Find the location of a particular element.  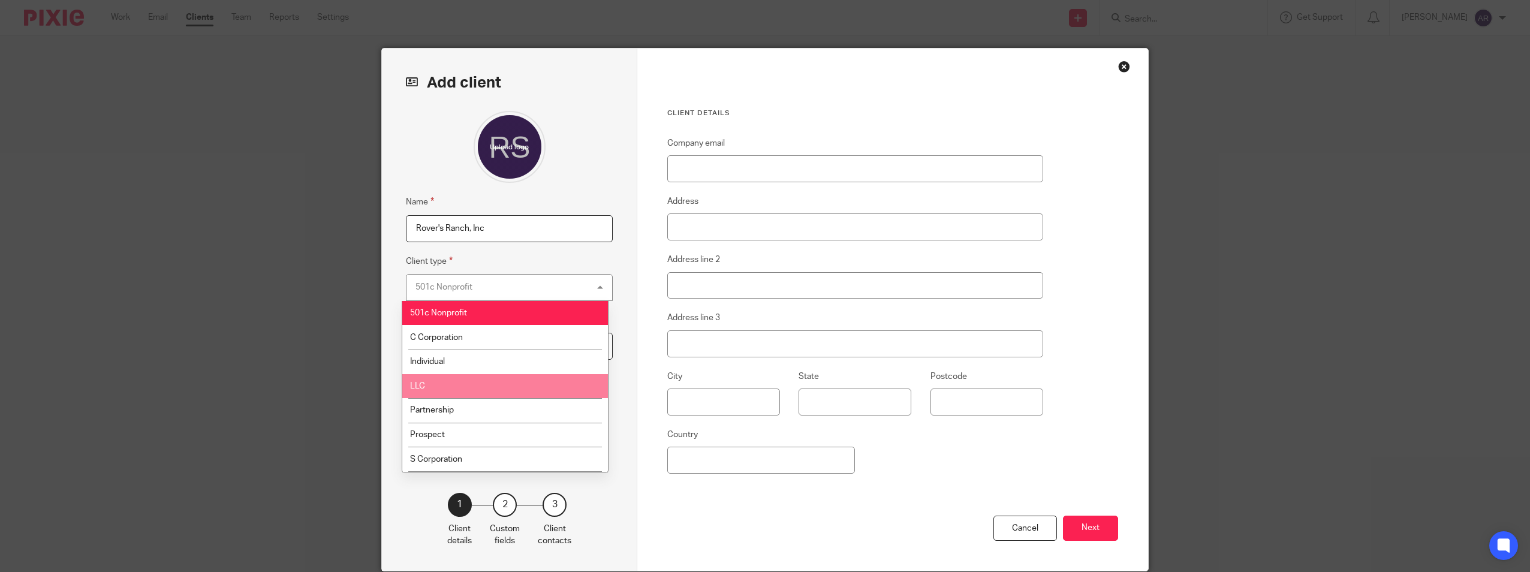

div: Cancel is located at coordinates (1025, 528).